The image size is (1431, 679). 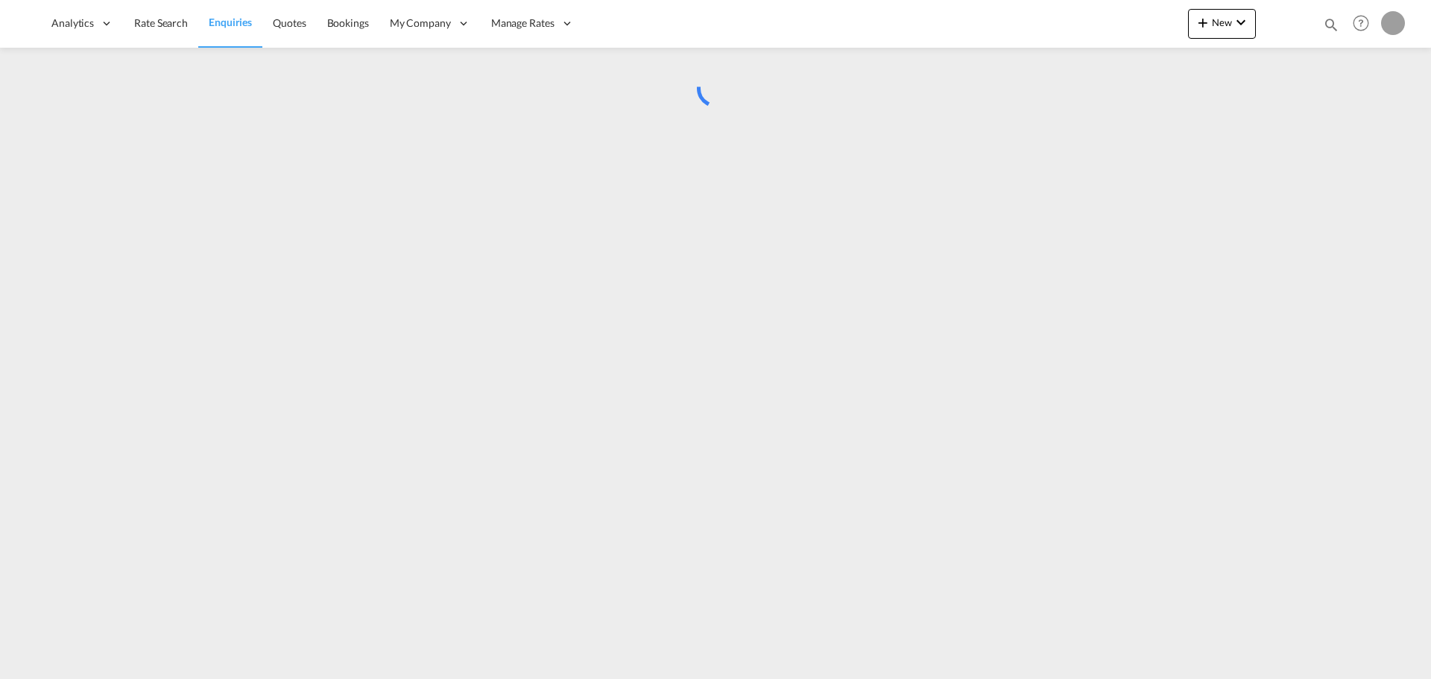 What do you see at coordinates (1331, 28) in the screenshot?
I see `div: icon-magnify` at bounding box center [1331, 28].